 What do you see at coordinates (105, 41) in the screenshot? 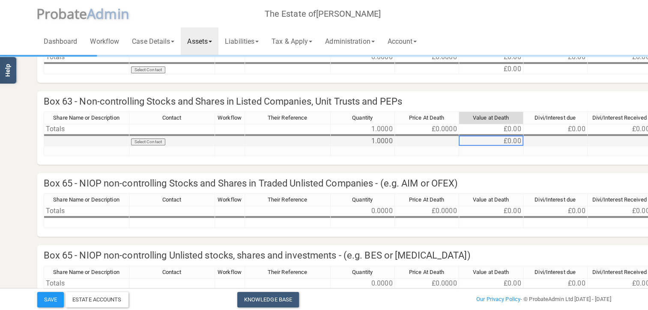
I see `a: Workflow` at bounding box center [105, 41].